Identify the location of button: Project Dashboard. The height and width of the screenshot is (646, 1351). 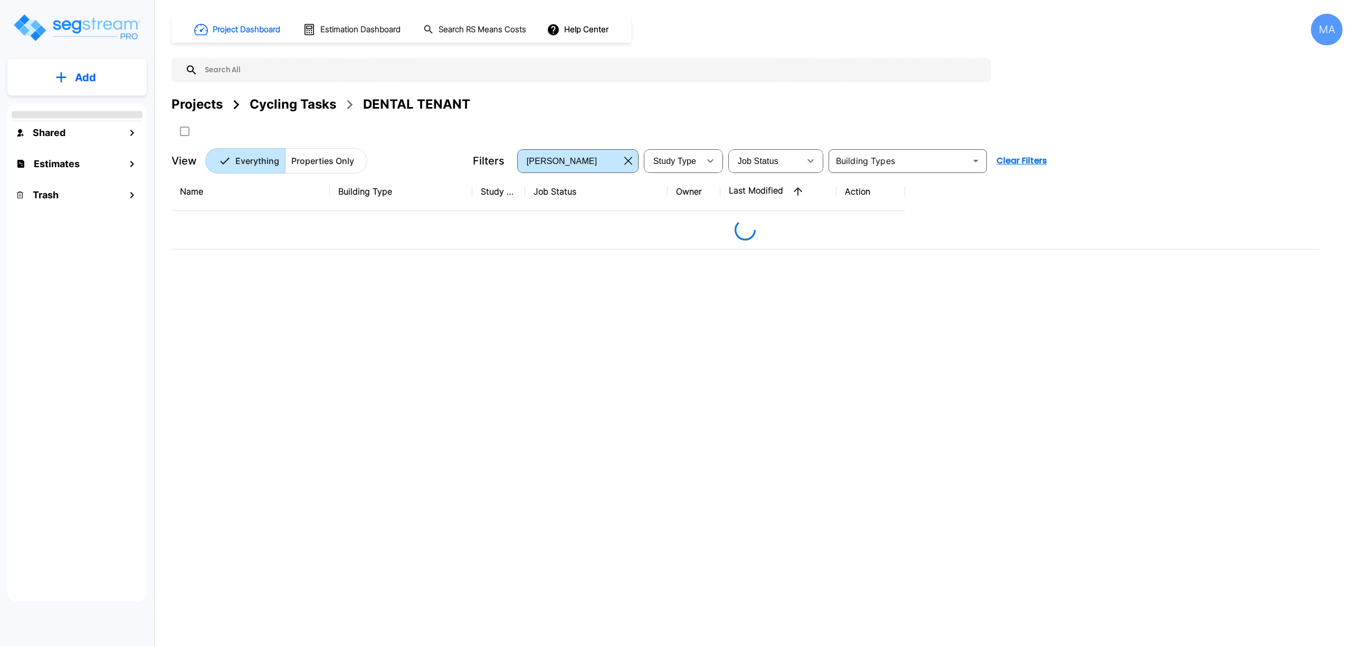
(238, 30).